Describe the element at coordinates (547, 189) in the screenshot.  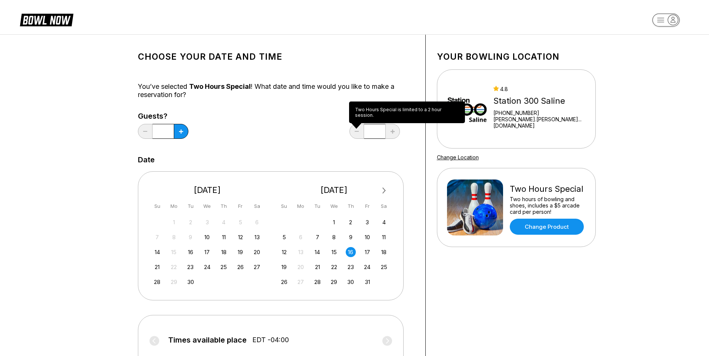
I see `div: Two Hours Special` at that location.